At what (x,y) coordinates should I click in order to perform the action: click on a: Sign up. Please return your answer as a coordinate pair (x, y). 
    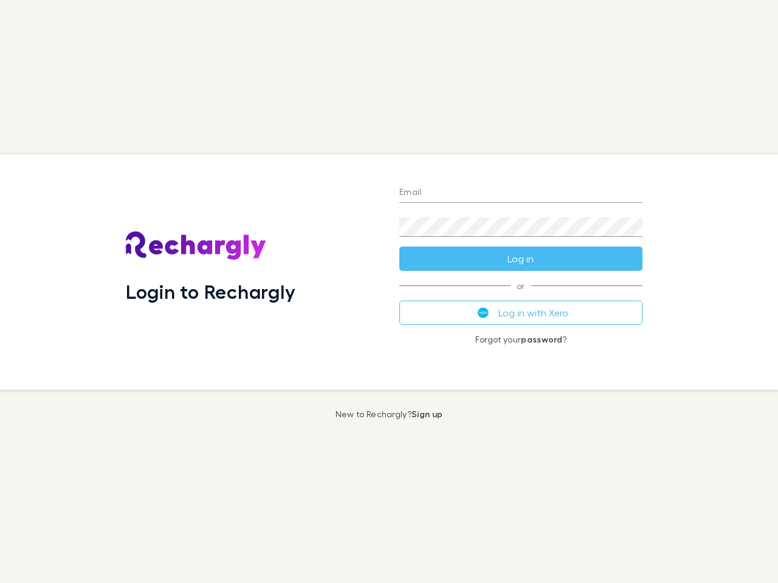
    Looking at the image, I should click on (427, 414).